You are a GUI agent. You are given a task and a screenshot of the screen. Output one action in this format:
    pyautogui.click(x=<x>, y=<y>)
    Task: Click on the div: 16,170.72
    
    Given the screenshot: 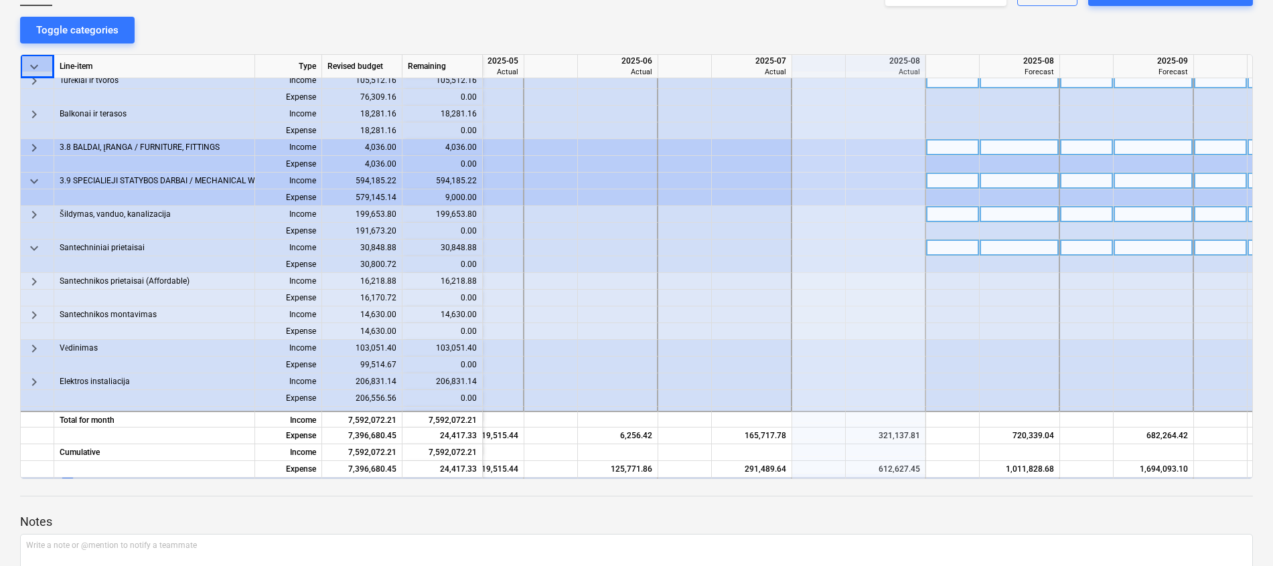 What is the action you would take?
    pyautogui.click(x=362, y=298)
    